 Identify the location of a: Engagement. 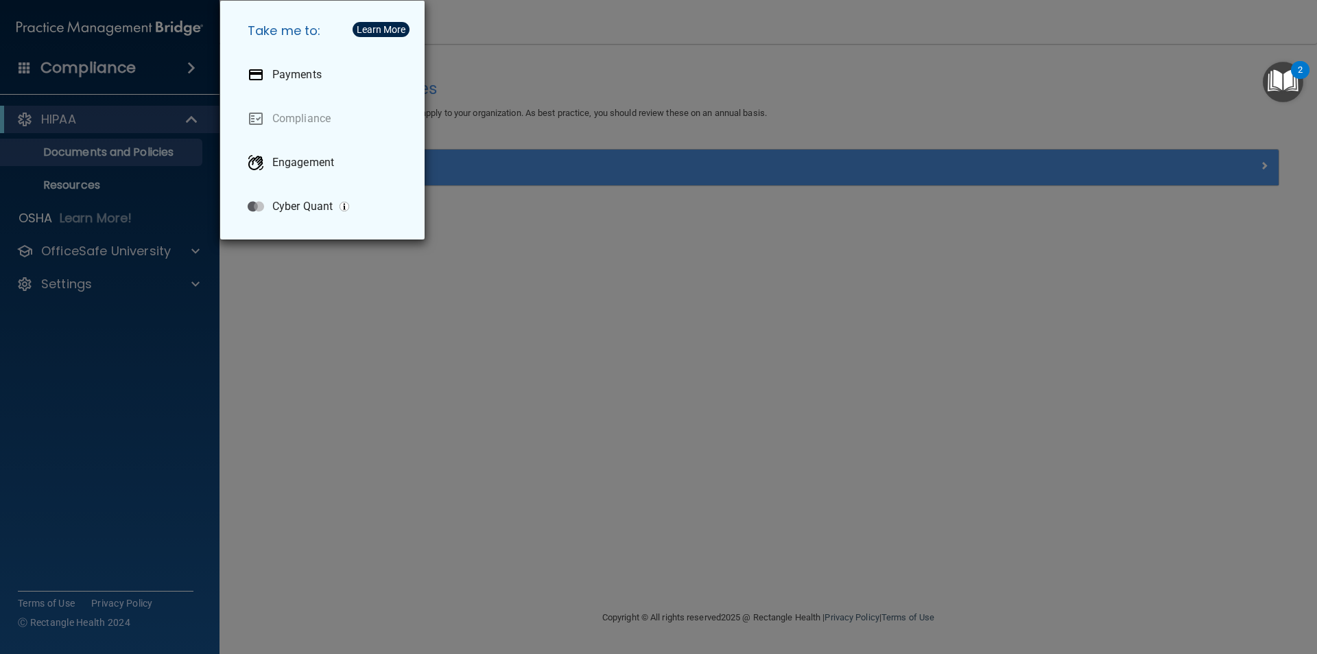
(325, 163).